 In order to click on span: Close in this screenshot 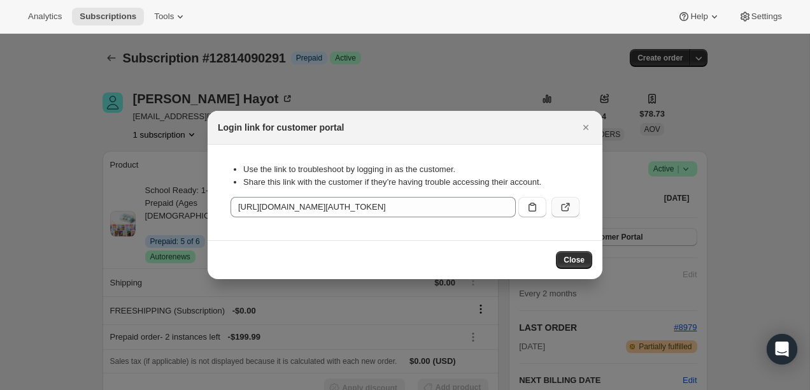, I will do `click(574, 260)`.